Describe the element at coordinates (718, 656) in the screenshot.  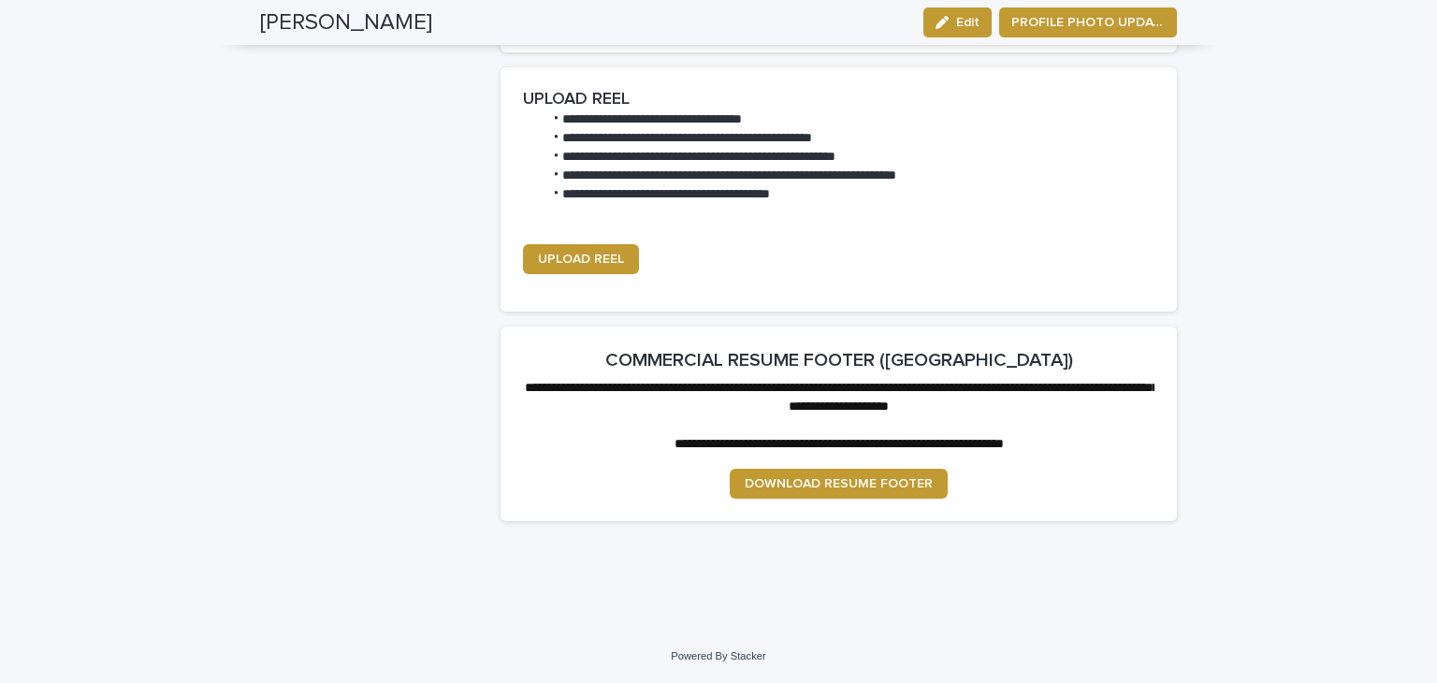
I see `a: Powered By Stacker` at that location.